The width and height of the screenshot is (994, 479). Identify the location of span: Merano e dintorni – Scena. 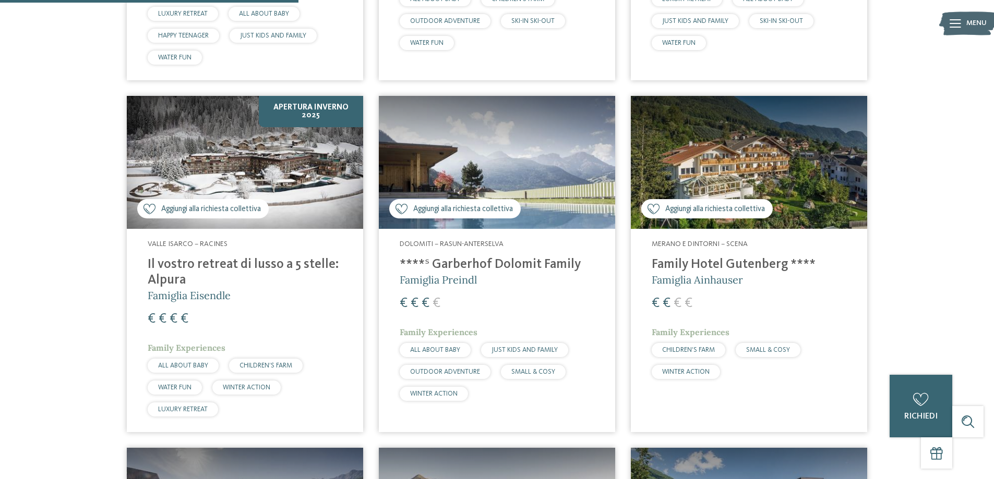
(699, 244).